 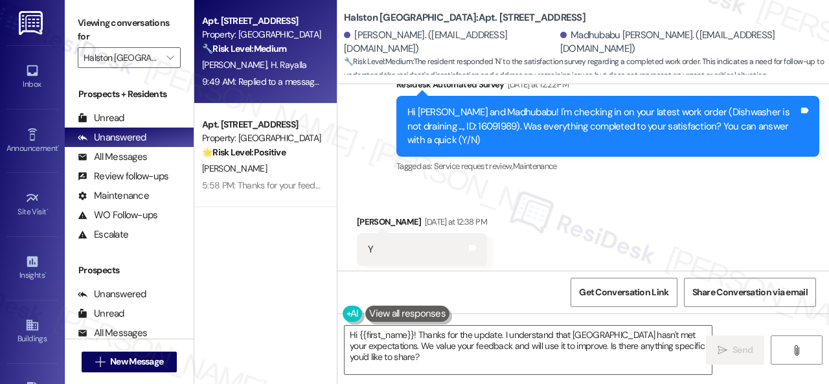 What do you see at coordinates (122, 58) in the screenshot?
I see `input: All communities` at bounding box center [122, 58].